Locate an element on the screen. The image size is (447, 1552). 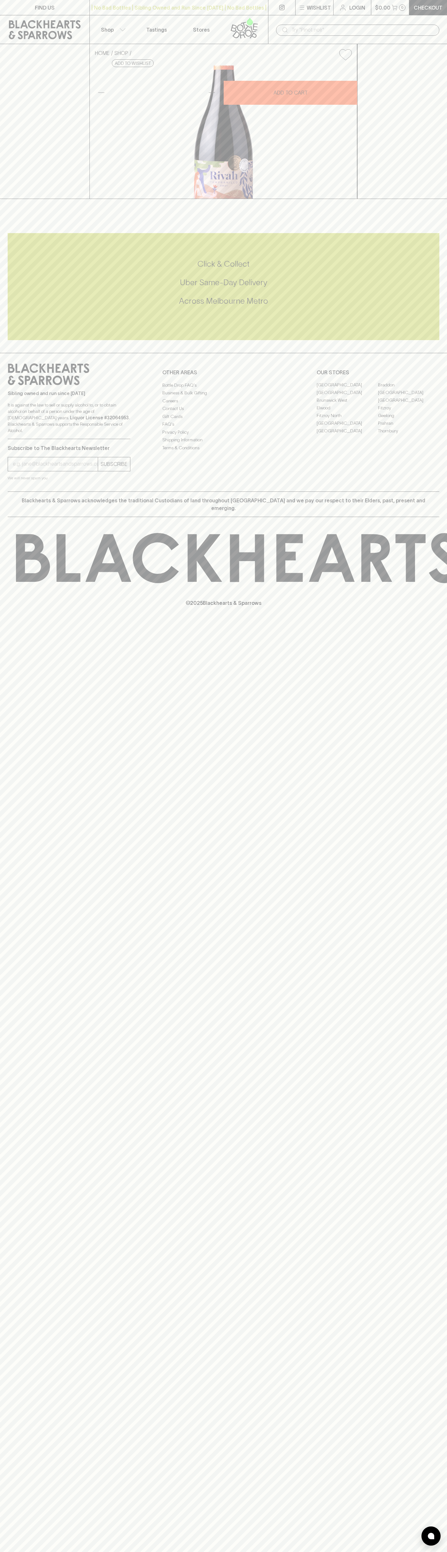
a: Thornbury is located at coordinates (408, 431).